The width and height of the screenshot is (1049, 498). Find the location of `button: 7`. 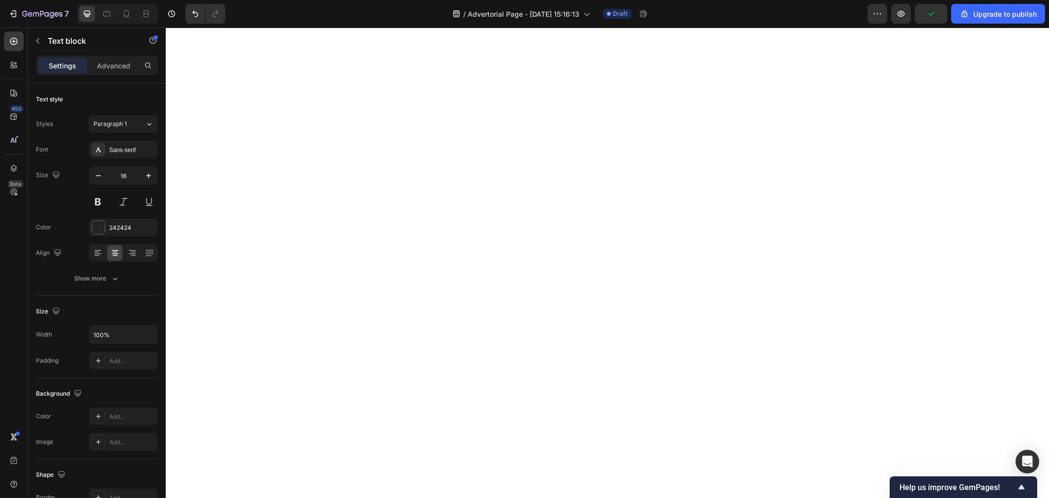

button: 7 is located at coordinates (38, 14).